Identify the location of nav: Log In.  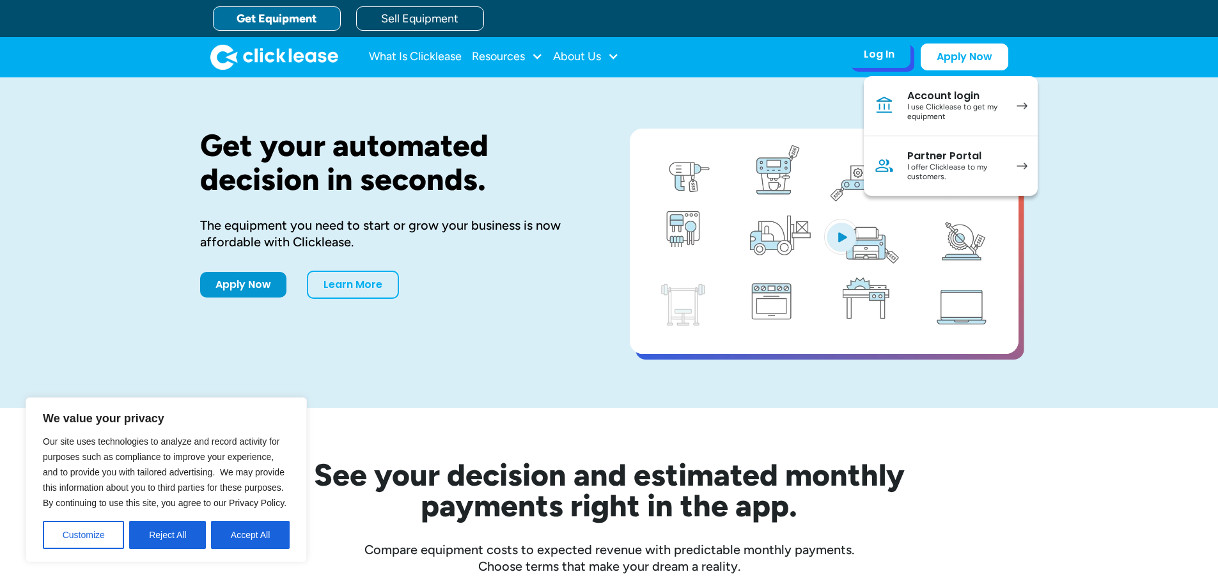
(951, 136).